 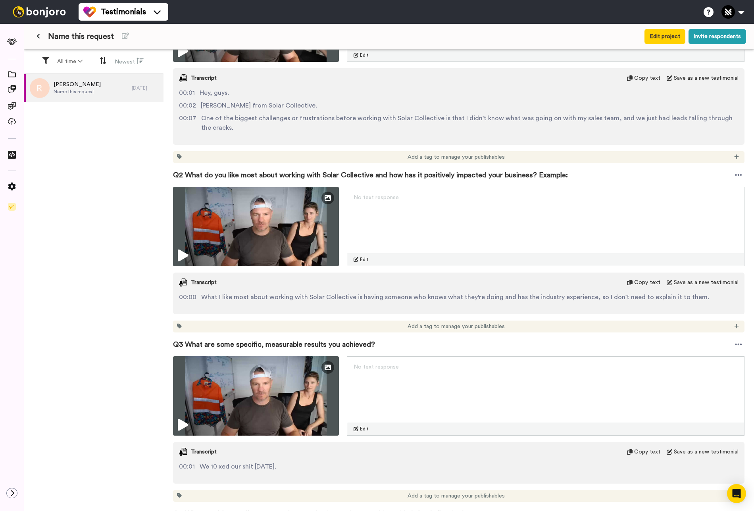 I want to click on span: What I like most about working with Solar Collective is having someone who knows what they're doi..., so click(x=455, y=297).